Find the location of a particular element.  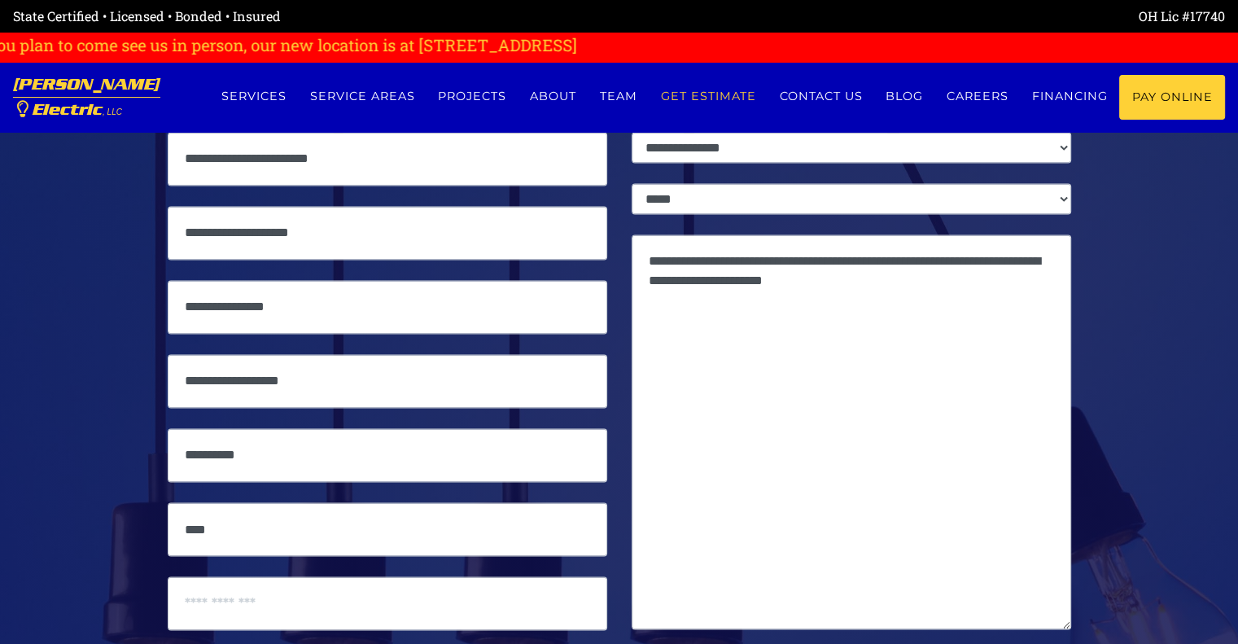

a: About is located at coordinates (553, 96).